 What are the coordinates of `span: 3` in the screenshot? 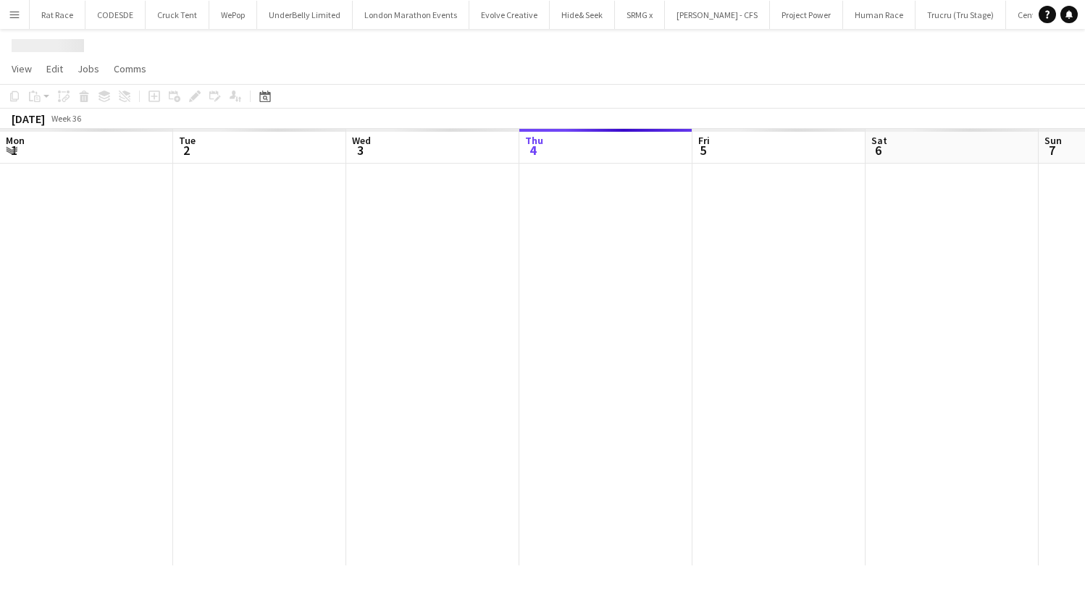 It's located at (360, 150).